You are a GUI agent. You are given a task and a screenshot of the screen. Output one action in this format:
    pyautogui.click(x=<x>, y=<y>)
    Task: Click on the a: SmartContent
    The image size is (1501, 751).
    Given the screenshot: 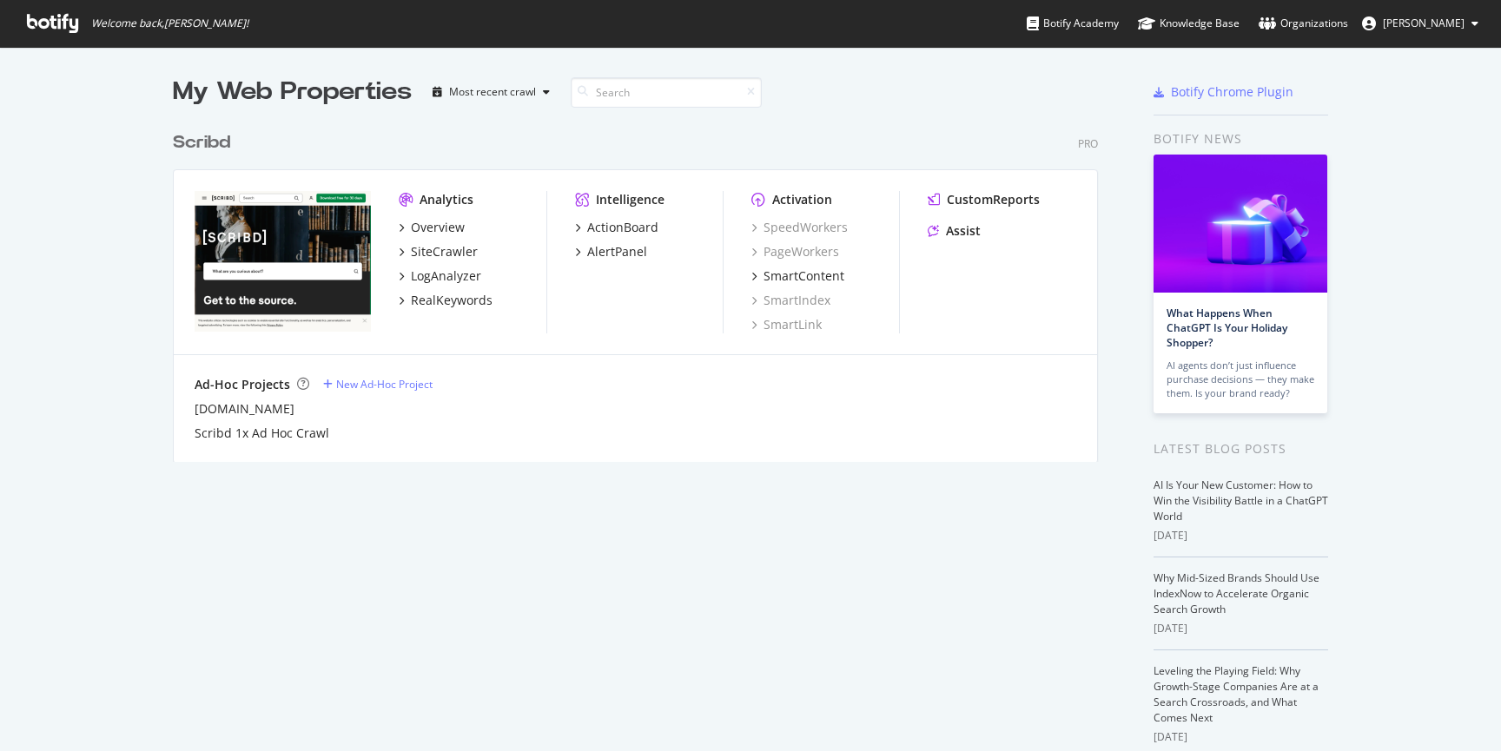 What is the action you would take?
    pyautogui.click(x=797, y=276)
    